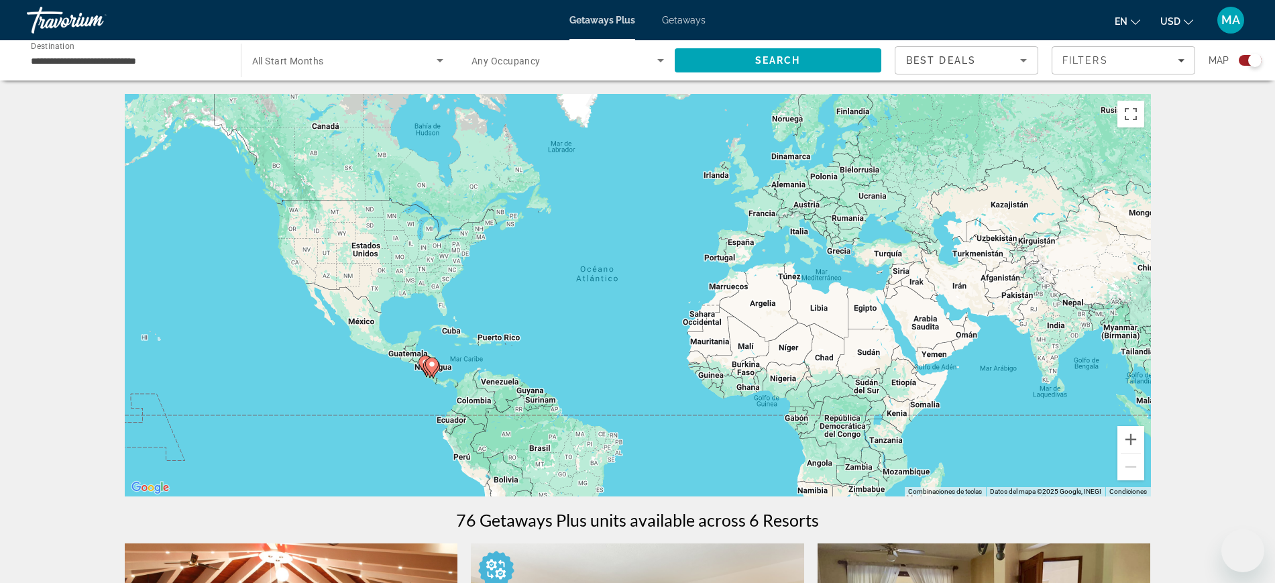  Describe the element at coordinates (150, 487) in the screenshot. I see `a: Abrir esta área en Google Maps (se abre en una ventana nueva)` at that location.